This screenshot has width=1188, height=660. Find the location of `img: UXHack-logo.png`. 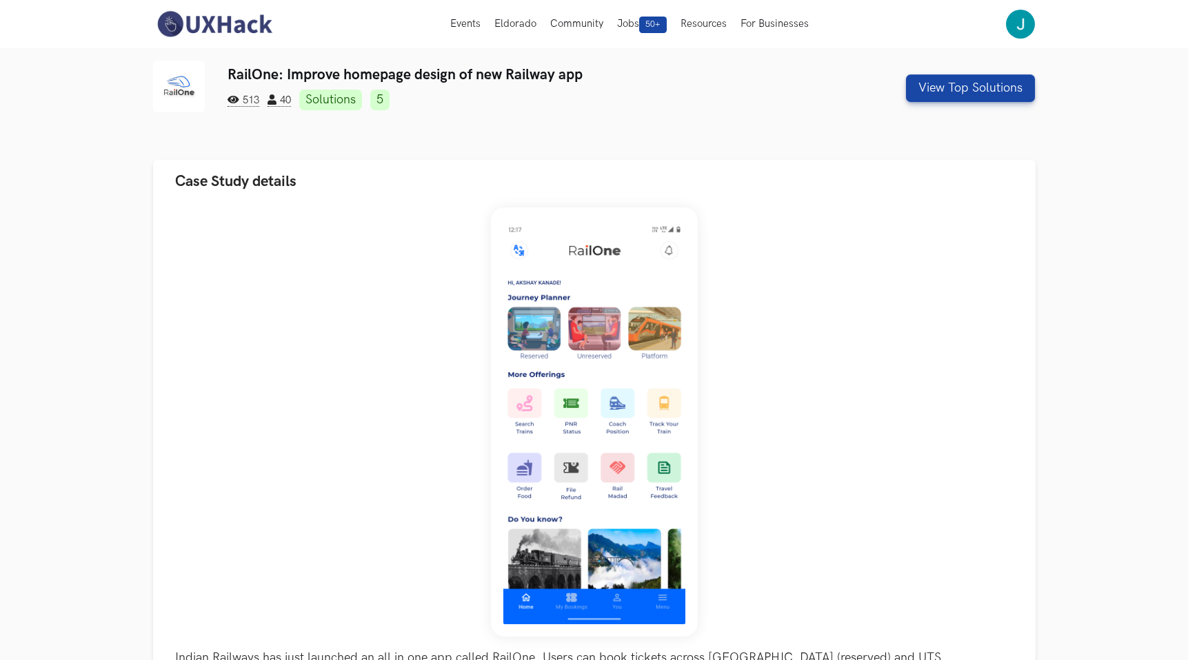

img: UXHack-logo.png is located at coordinates (214, 24).